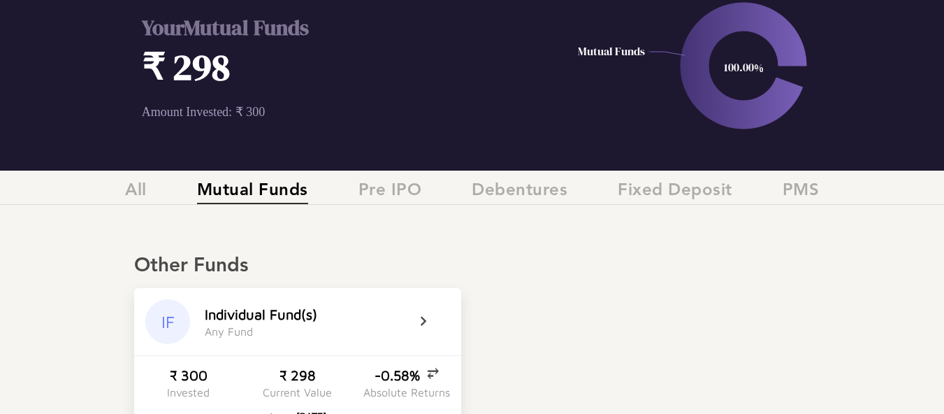 The width and height of the screenshot is (944, 414). I want to click on span: PMS, so click(801, 192).